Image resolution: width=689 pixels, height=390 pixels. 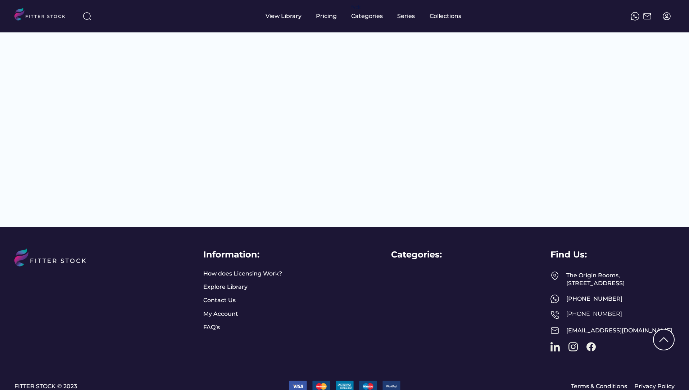 I want to click on div: Series, so click(x=406, y=16).